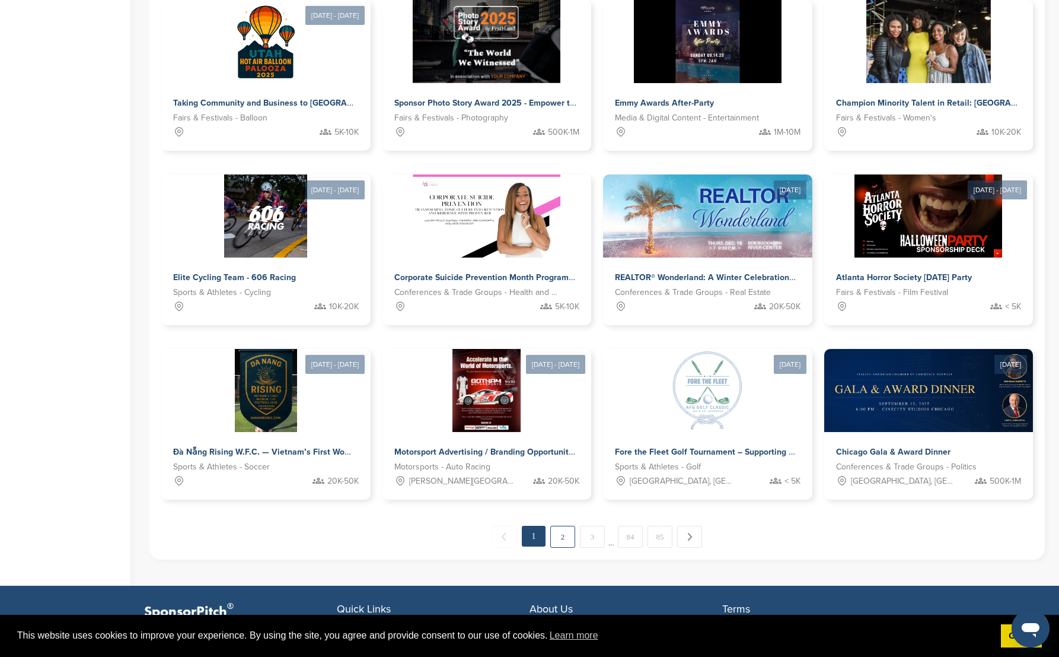 This screenshot has width=1059, height=657. What do you see at coordinates (563, 536) in the screenshot?
I see `a: 2` at bounding box center [563, 536].